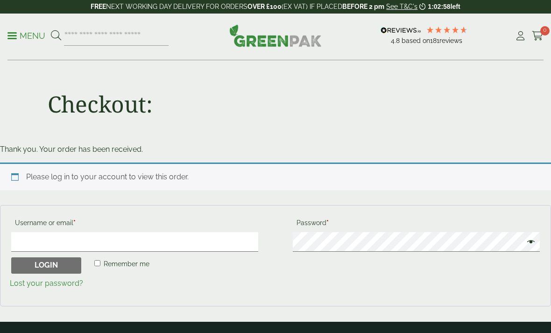  I want to click on strong: OVER £100, so click(264, 7).